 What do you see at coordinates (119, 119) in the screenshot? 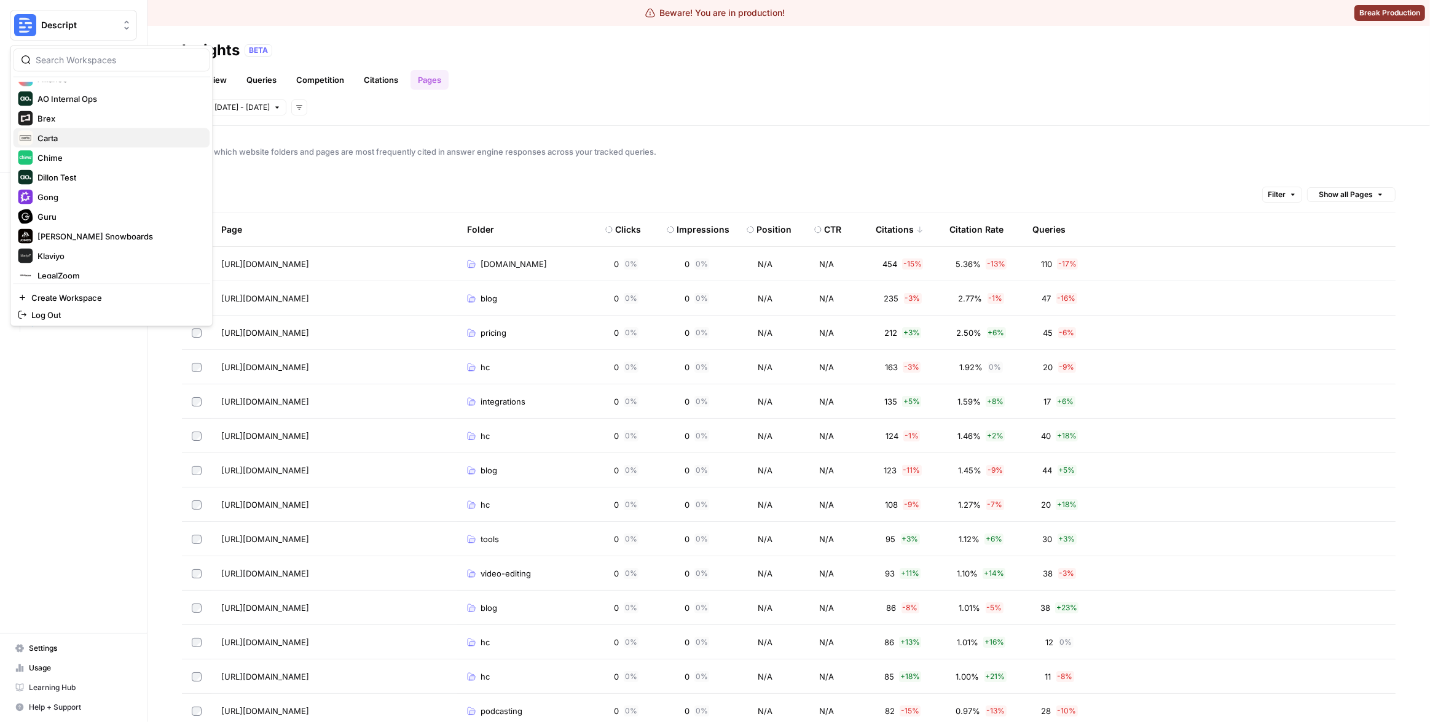
I see `span: Brex` at bounding box center [119, 119].